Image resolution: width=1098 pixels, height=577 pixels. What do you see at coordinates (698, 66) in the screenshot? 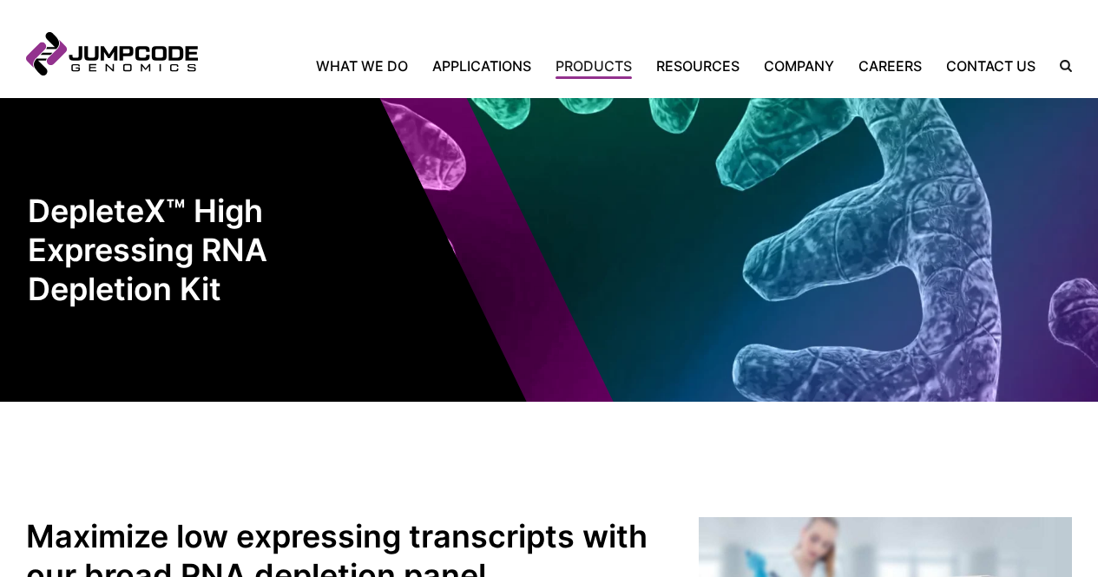
I see `a: Resources` at bounding box center [698, 66].